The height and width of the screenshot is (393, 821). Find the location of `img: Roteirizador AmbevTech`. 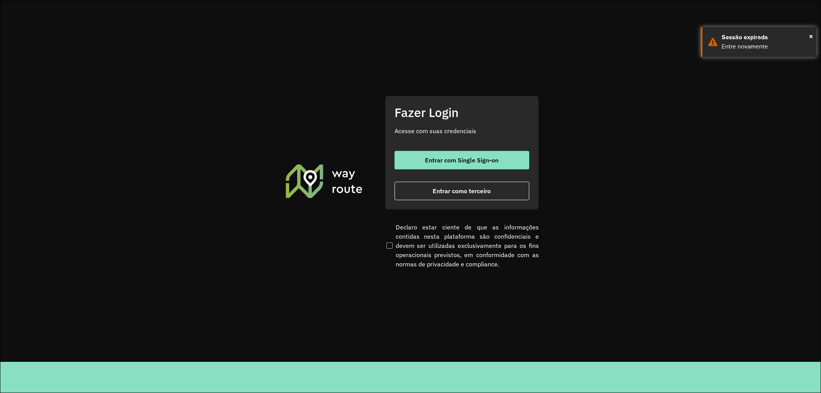

img: Roteirizador AmbevTech is located at coordinates (324, 181).